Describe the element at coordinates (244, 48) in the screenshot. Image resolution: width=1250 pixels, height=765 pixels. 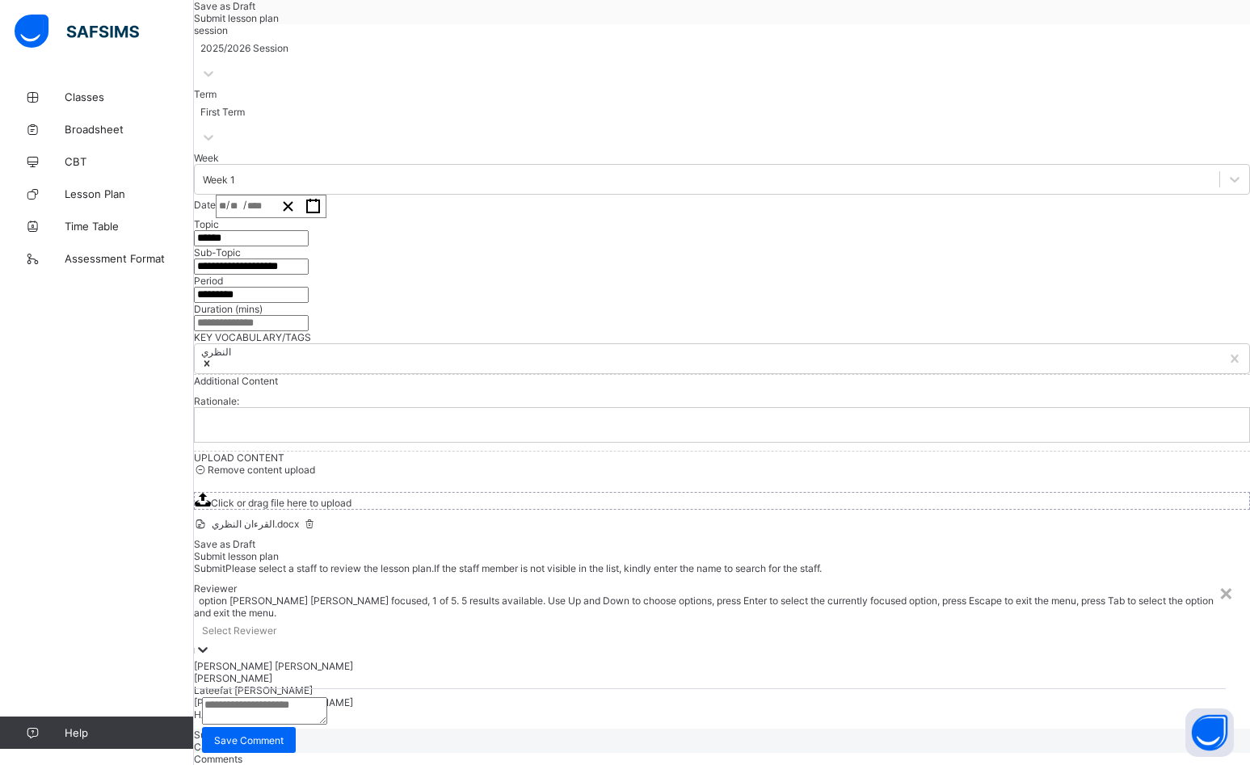
I see `div: 2025/2026 Session` at that location.